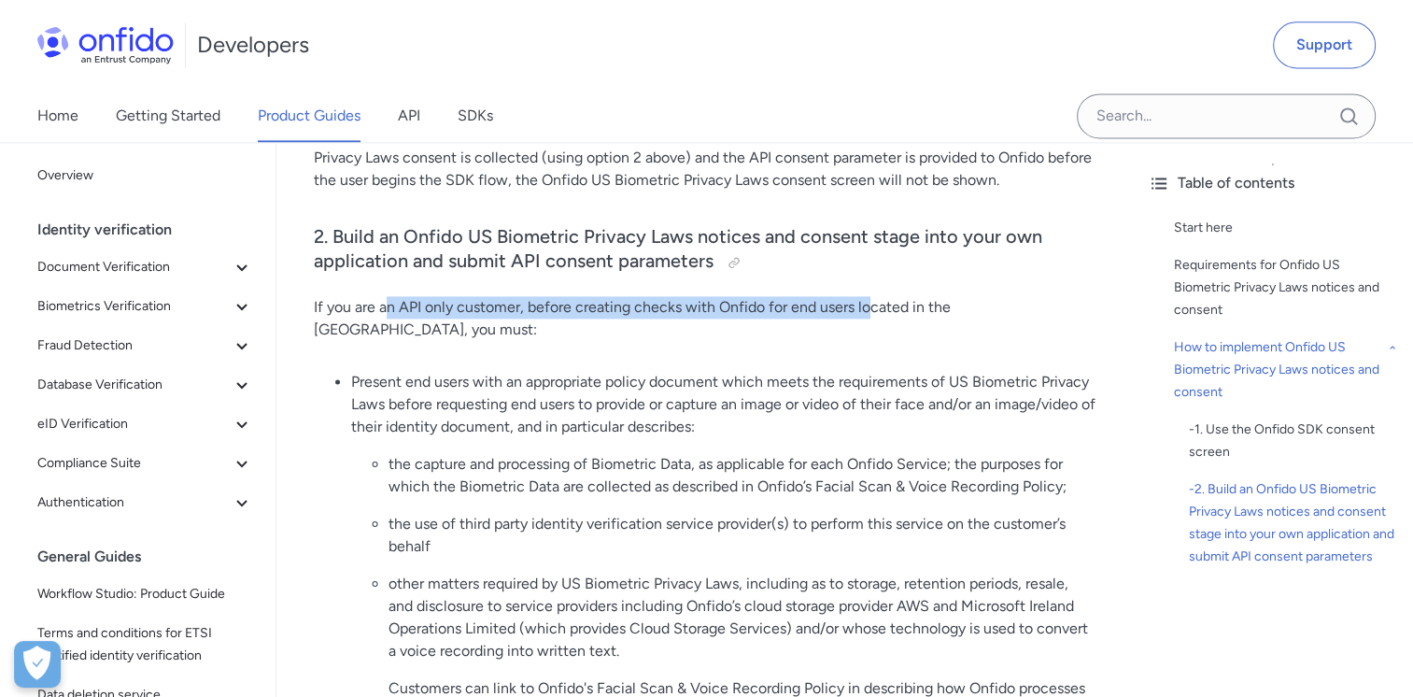 This screenshot has height=697, width=1413. Describe the element at coordinates (1294, 523) in the screenshot. I see `a: -2. Build an Onfido US Biometric Privacy Laws notices and consent stage into your own application...` at that location.